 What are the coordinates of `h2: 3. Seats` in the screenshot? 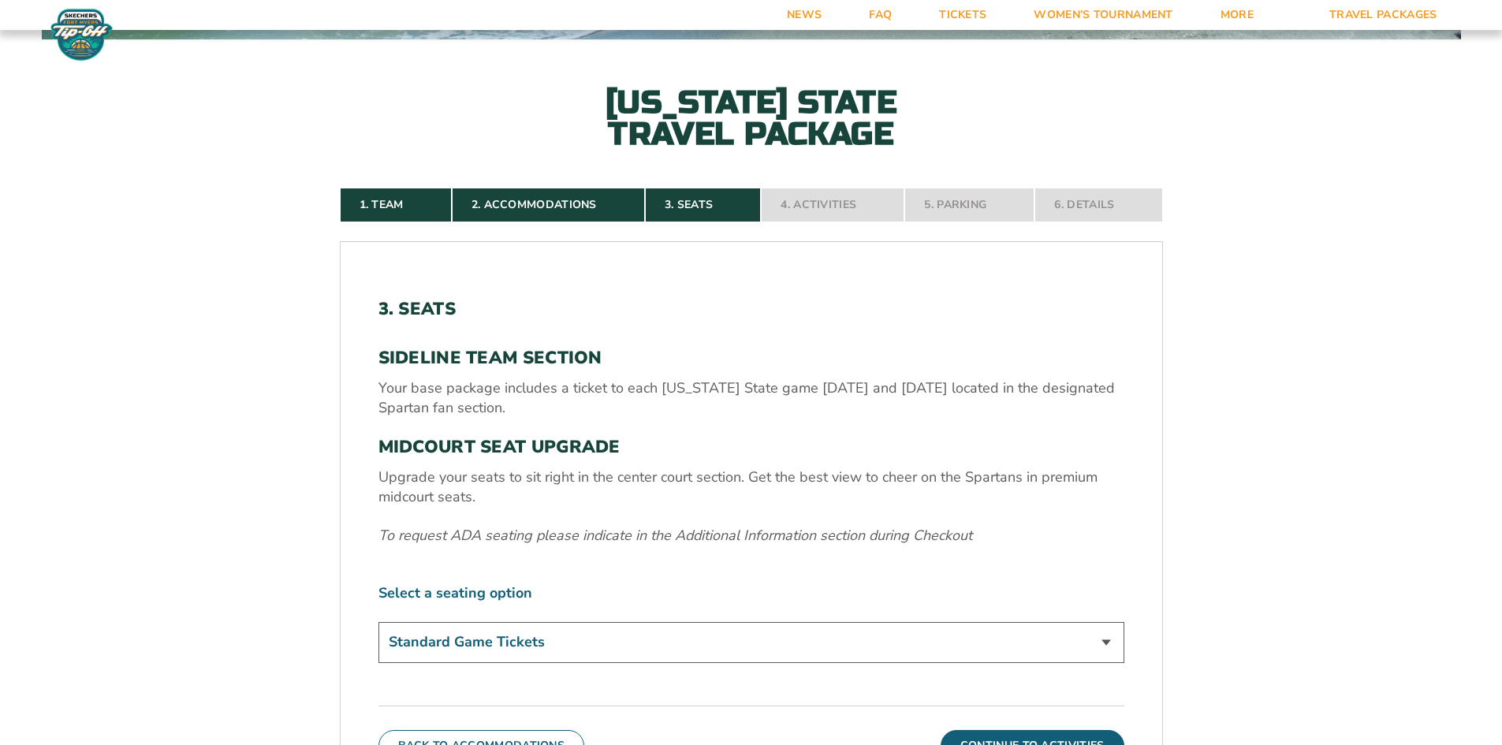 It's located at (751, 309).